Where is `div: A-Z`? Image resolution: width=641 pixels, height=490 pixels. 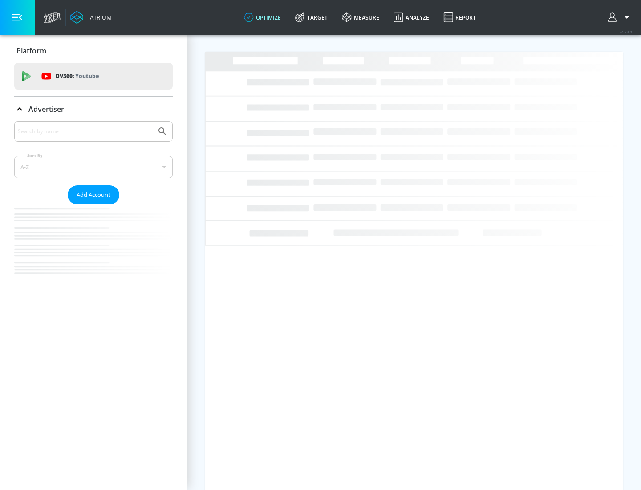
div: A-Z is located at coordinates (93, 167).